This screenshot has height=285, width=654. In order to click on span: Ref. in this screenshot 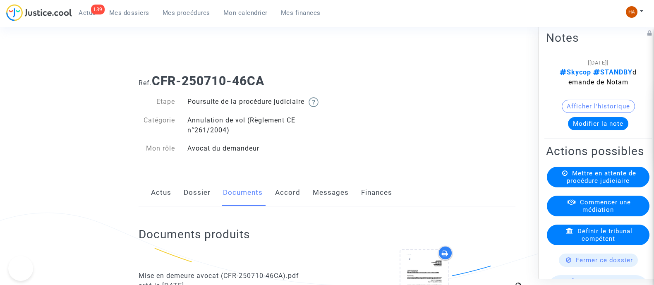, I will do `click(145, 83)`.